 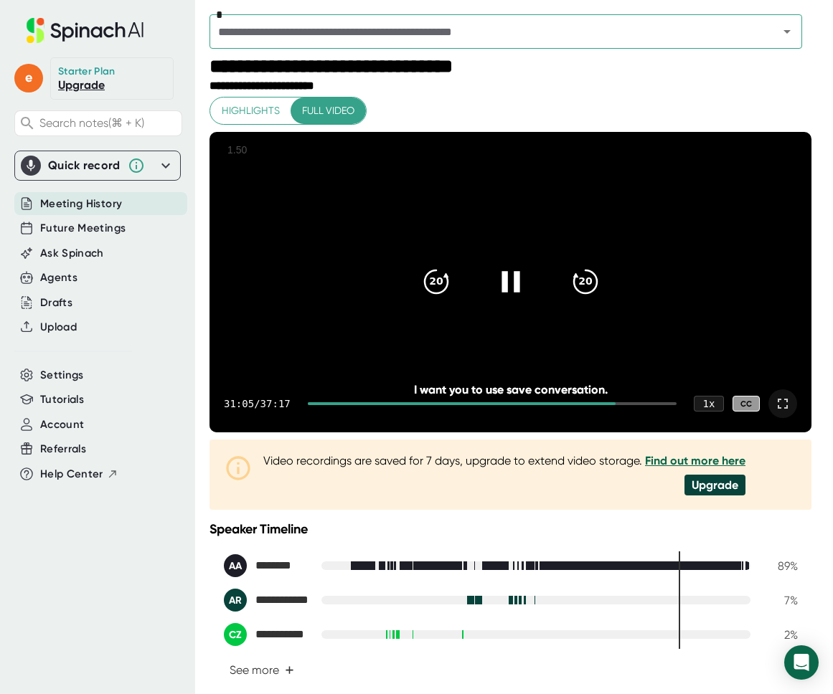 I want to click on button: Upload, so click(x=58, y=327).